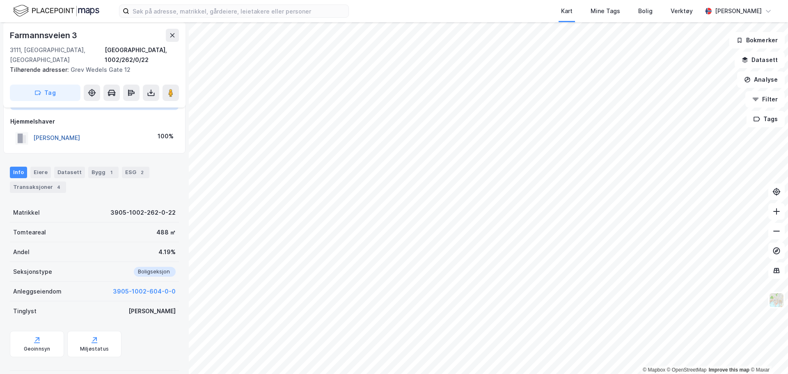 The width and height of the screenshot is (788, 374). Describe the element at coordinates (687, 370) in the screenshot. I see `a: OpenStreetMap` at that location.